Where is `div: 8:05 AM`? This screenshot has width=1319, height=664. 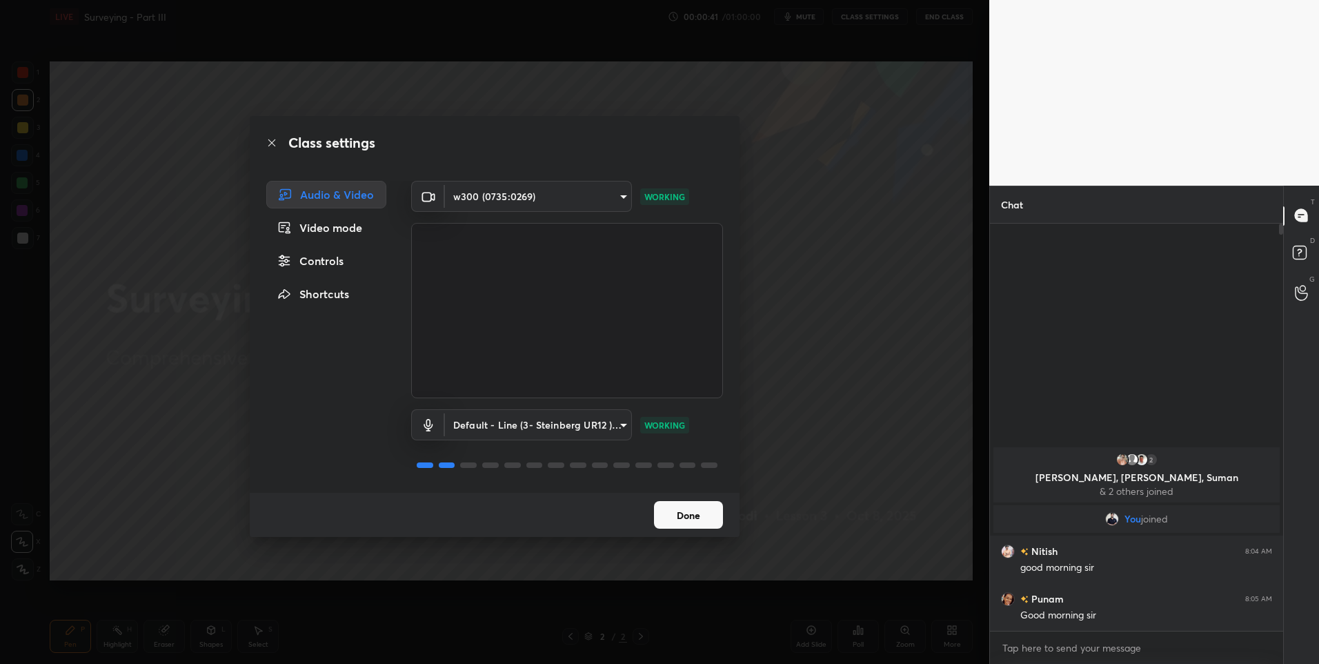 div: 8:05 AM is located at coordinates (1258, 598).